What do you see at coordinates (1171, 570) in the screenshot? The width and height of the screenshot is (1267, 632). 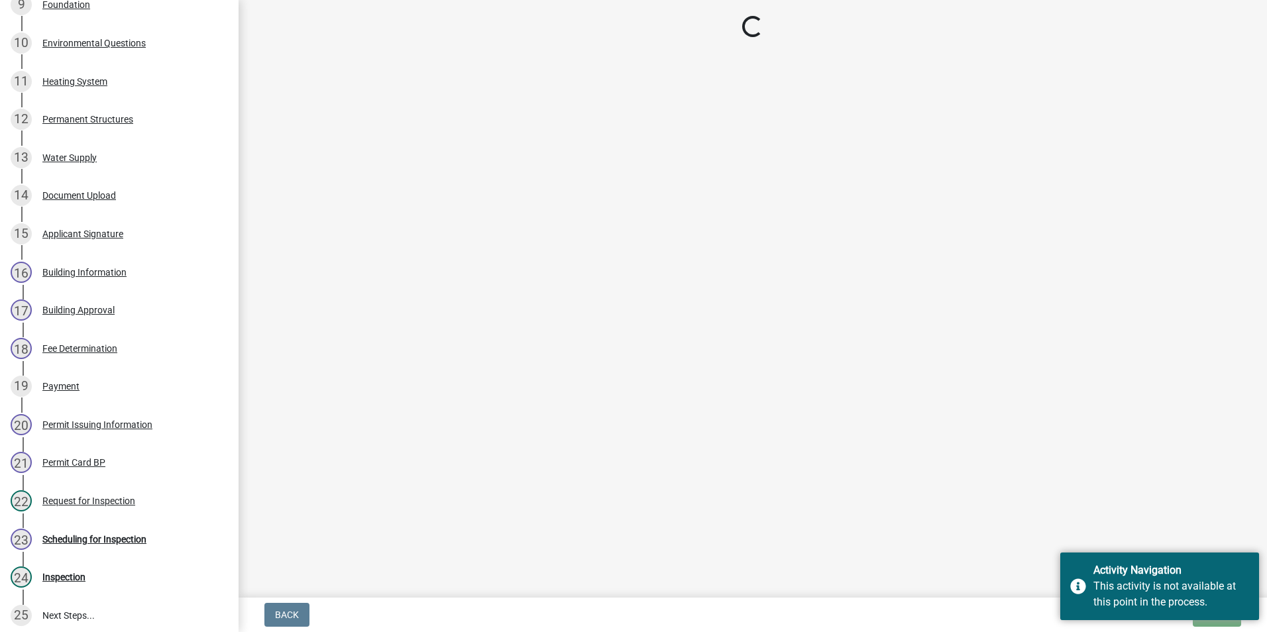 I see `div: Activity Navigation` at bounding box center [1171, 570].